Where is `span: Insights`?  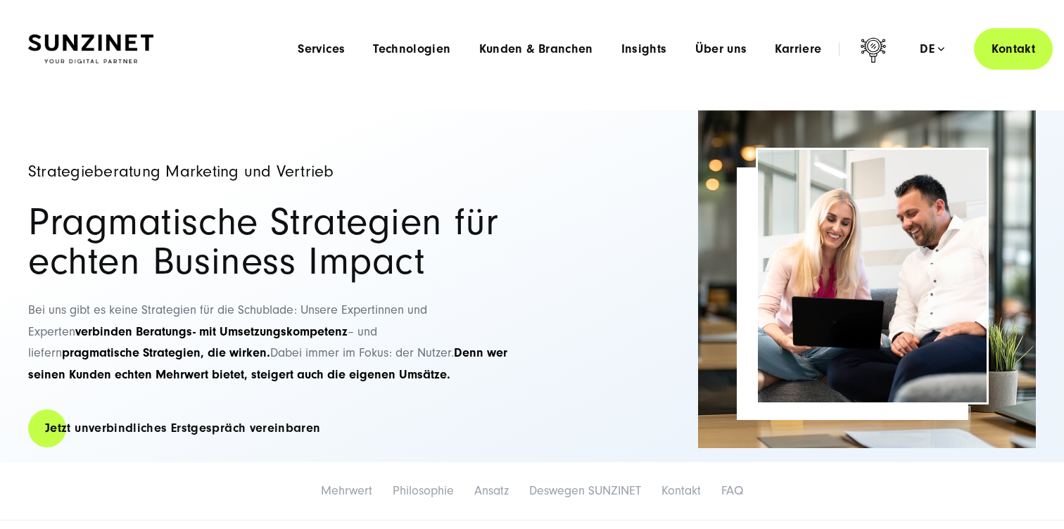 span: Insights is located at coordinates (644, 49).